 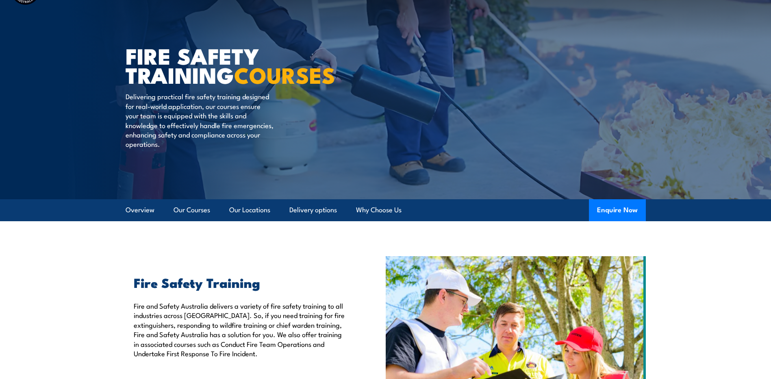 What do you see at coordinates (192, 210) in the screenshot?
I see `a: Our Courses` at bounding box center [192, 210].